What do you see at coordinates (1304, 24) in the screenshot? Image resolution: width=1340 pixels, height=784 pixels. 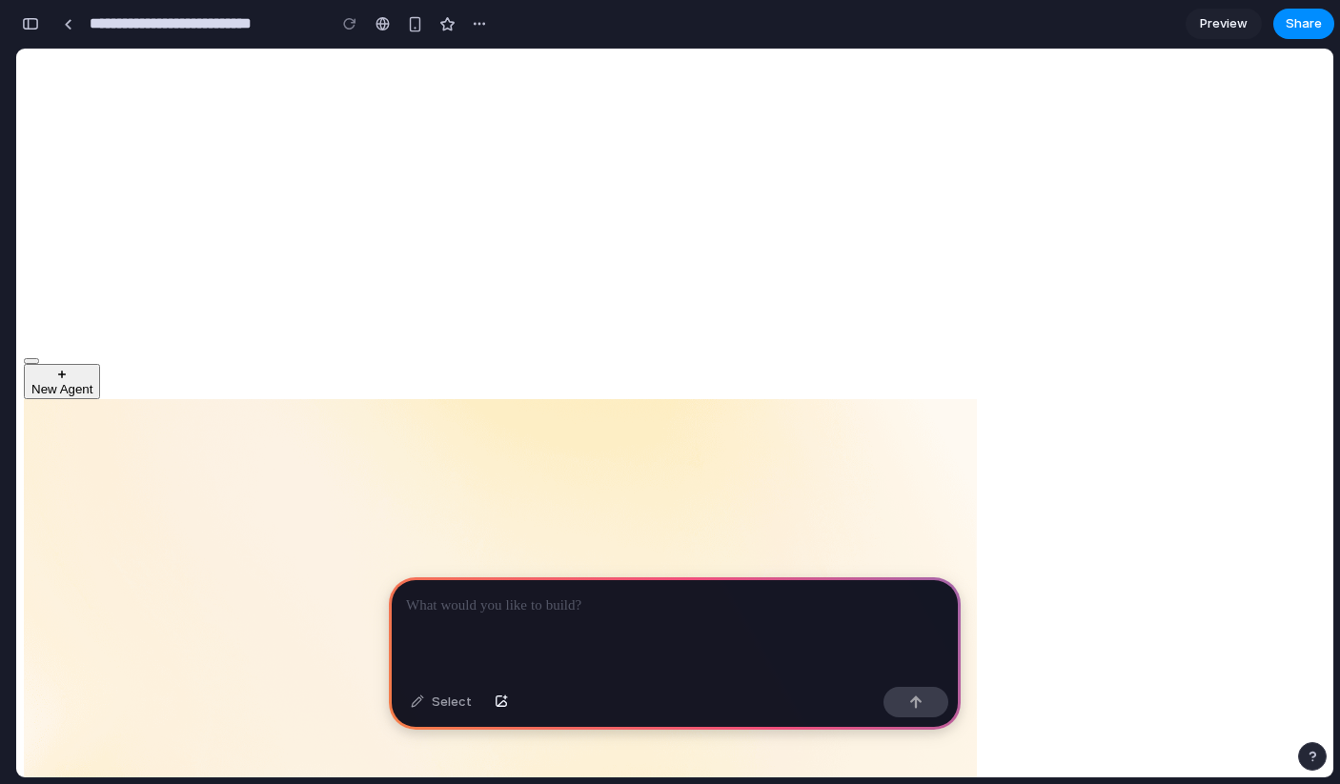 I see `span: Share` at bounding box center [1304, 24].